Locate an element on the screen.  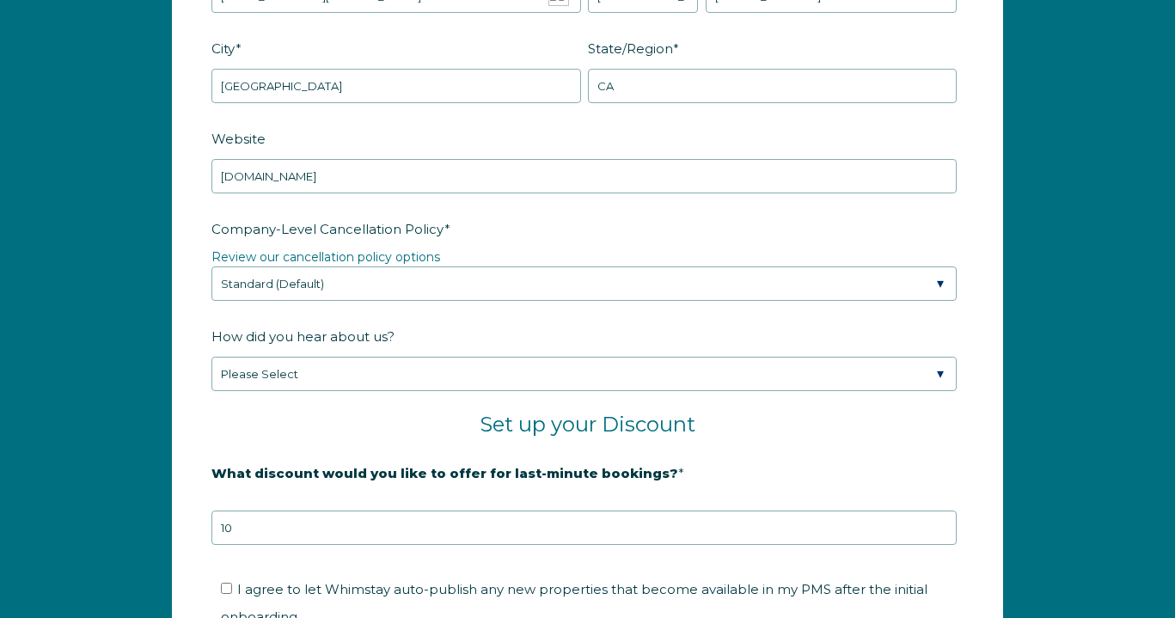
span: City is located at coordinates (224, 48).